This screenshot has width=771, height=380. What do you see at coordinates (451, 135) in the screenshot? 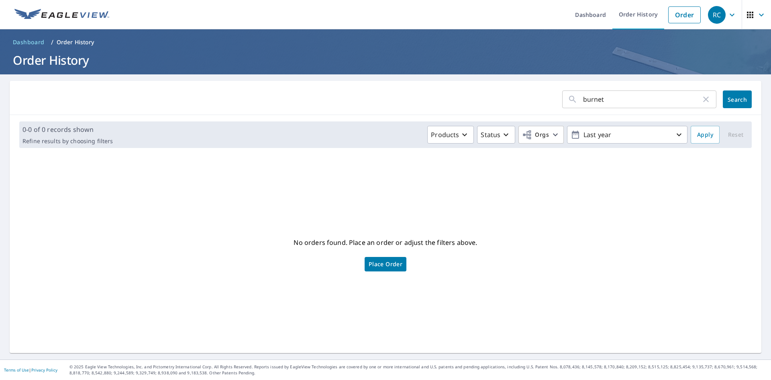
I see `button: Products` at bounding box center [451, 135].